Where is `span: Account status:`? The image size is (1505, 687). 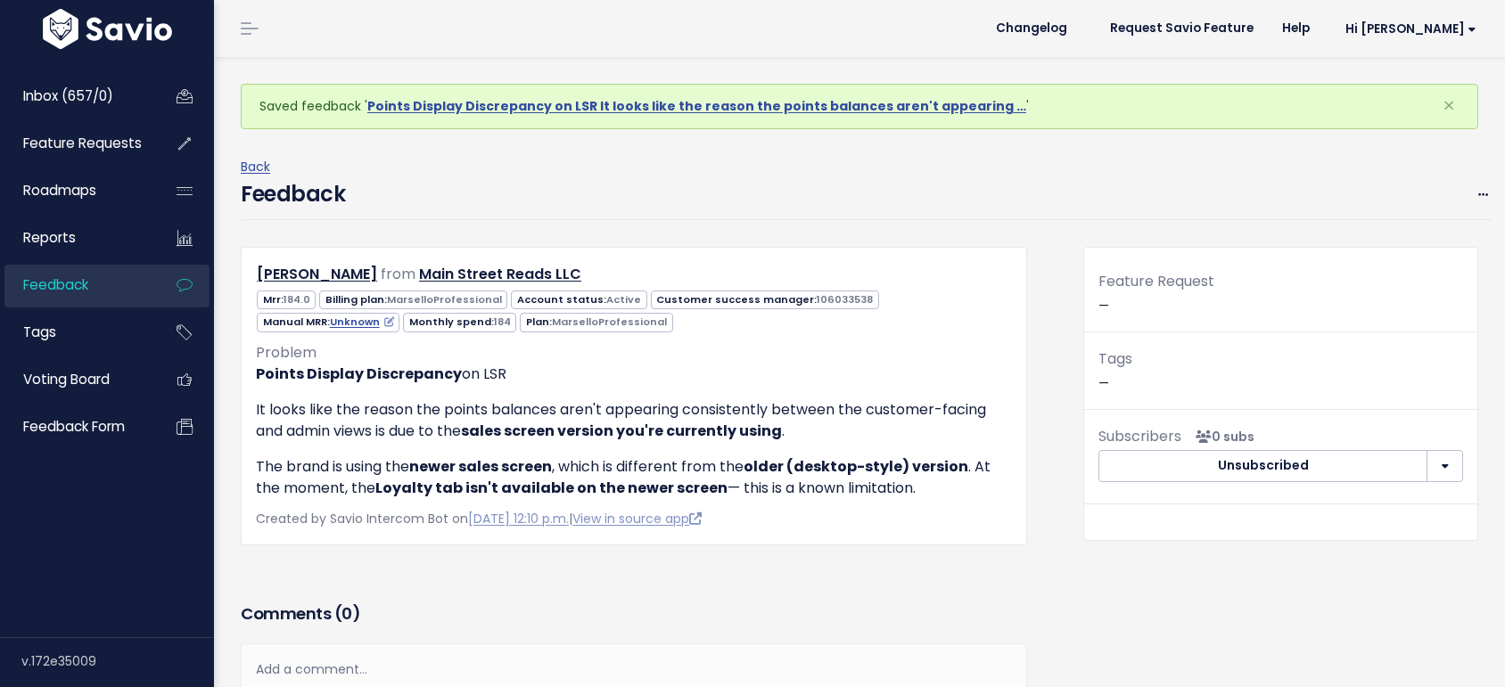
span: Account status: is located at coordinates (579, 300).